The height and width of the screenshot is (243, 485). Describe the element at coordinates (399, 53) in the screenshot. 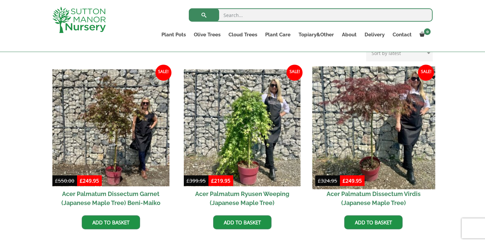

I see `select: Shop order` at that location.